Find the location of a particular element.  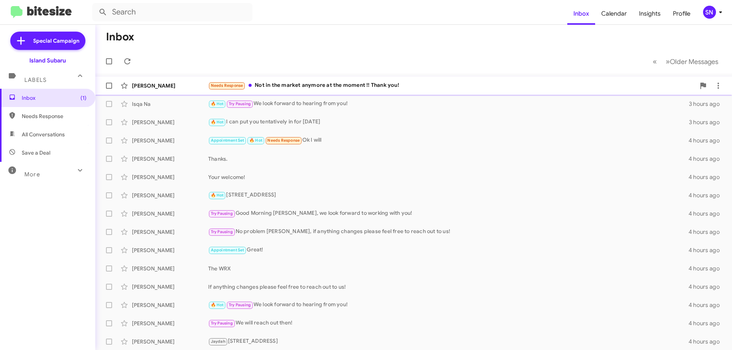

span: Save a Deal is located at coordinates (36, 153).